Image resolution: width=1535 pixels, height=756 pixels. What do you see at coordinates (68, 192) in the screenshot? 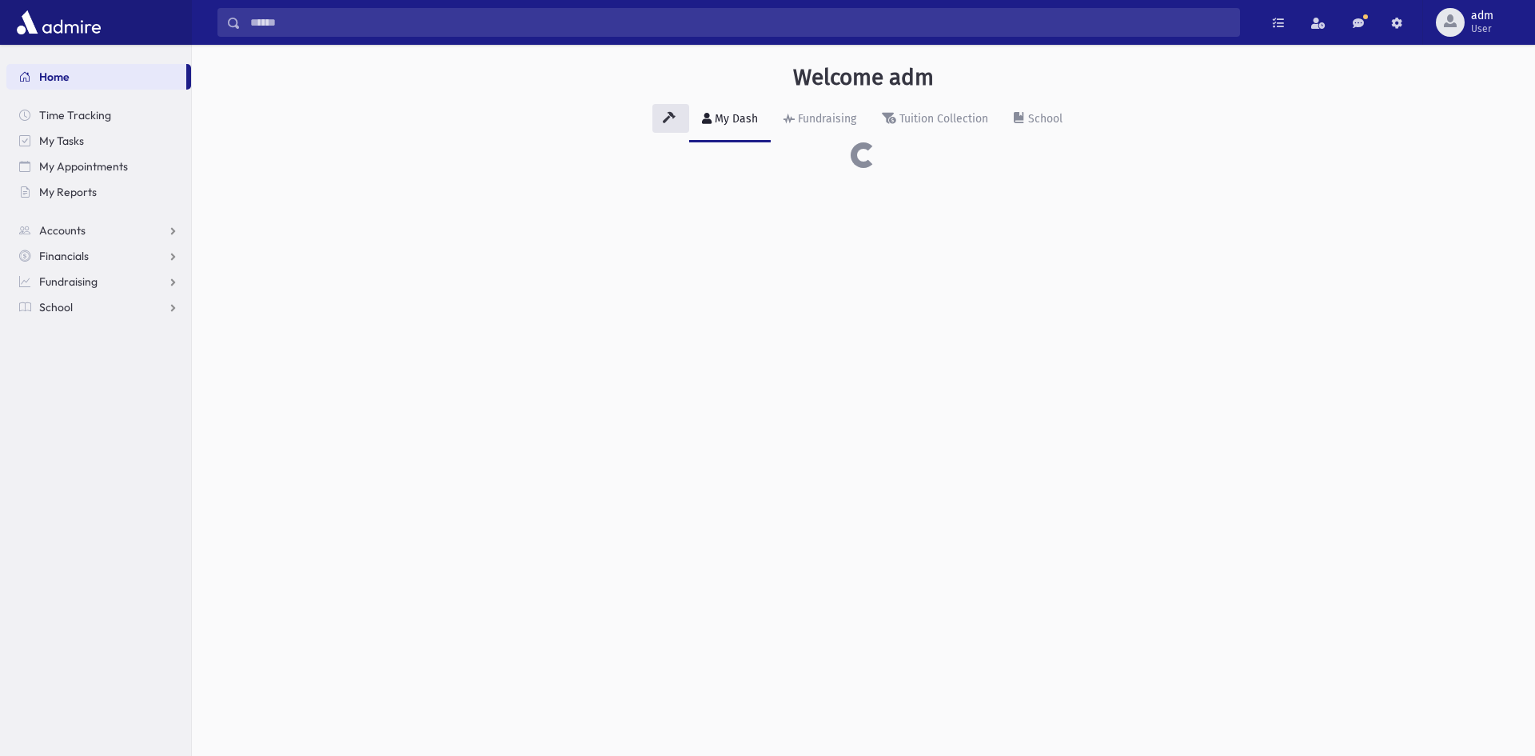
I see `span: My Reports` at bounding box center [68, 192].